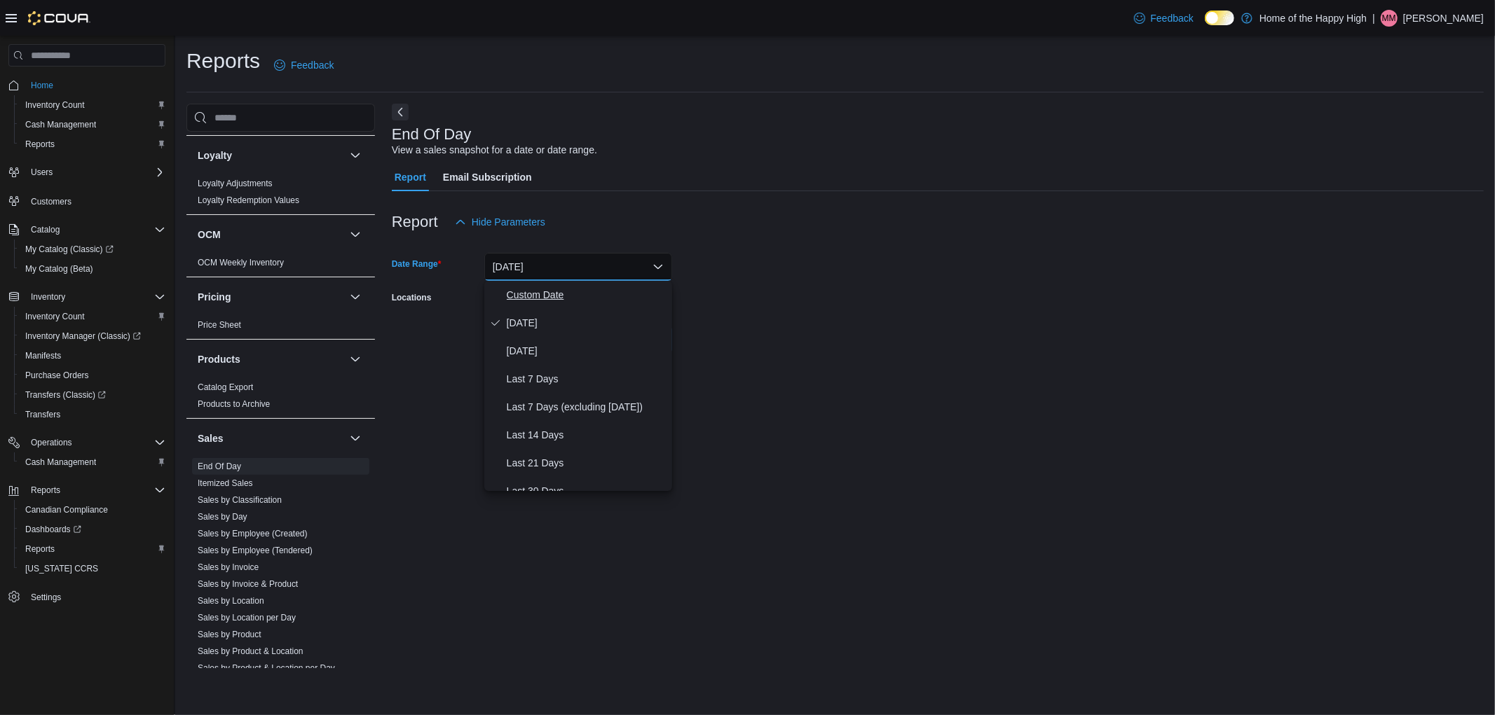 The image size is (1495, 715). Describe the element at coordinates (233, 404) in the screenshot. I see `span: Products to Archive` at that location.